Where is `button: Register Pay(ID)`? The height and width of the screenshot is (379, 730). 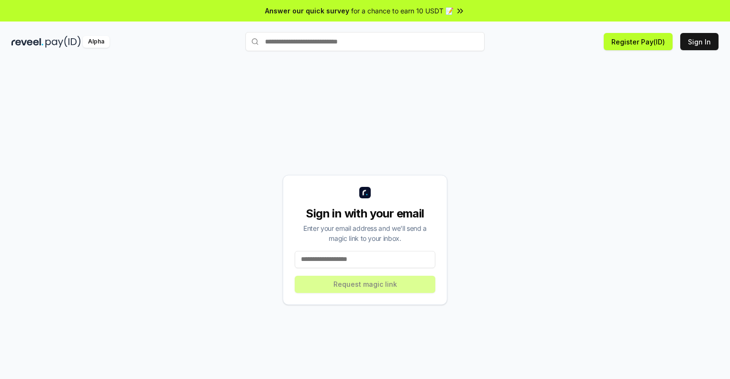
button: Register Pay(ID) is located at coordinates (638, 42).